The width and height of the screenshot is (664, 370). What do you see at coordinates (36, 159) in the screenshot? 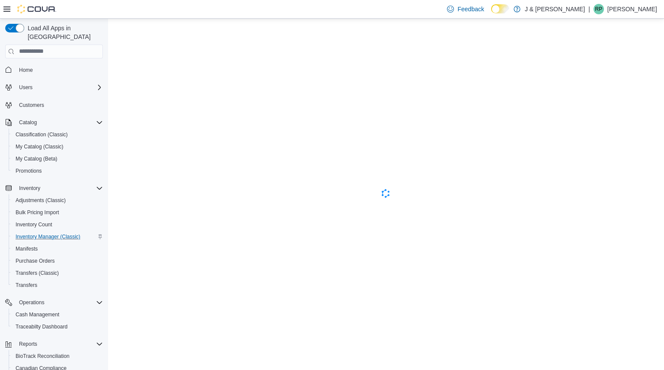
I see `a: My Catalog (Beta)` at bounding box center [36, 159].